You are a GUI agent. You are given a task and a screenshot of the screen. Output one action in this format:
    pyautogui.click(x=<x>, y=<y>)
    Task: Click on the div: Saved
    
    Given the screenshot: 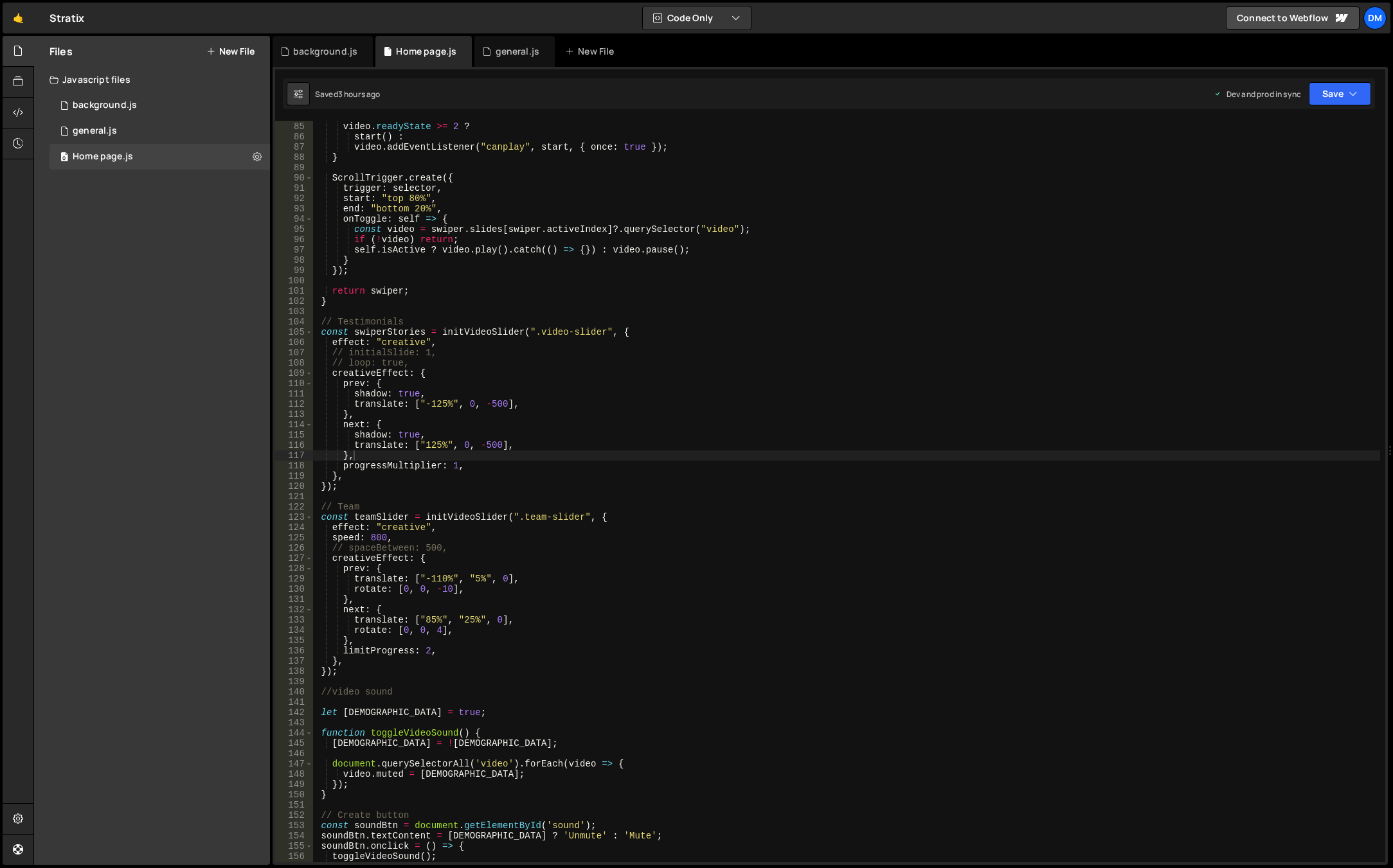 What is the action you would take?
    pyautogui.click(x=347, y=94)
    